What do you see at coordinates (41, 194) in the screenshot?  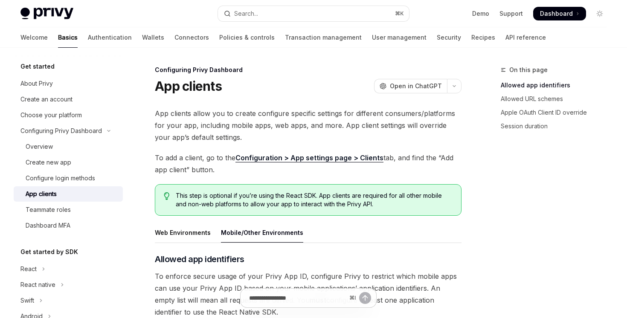 I see `div: App clients` at bounding box center [41, 194].